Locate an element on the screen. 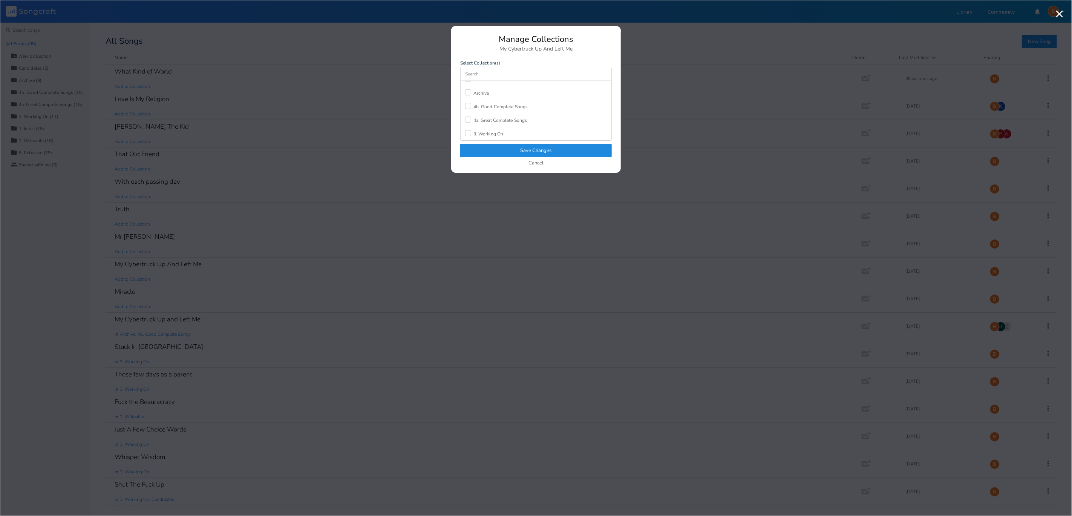  div: My Cybertruck Up And Left Me is located at coordinates (536, 49).